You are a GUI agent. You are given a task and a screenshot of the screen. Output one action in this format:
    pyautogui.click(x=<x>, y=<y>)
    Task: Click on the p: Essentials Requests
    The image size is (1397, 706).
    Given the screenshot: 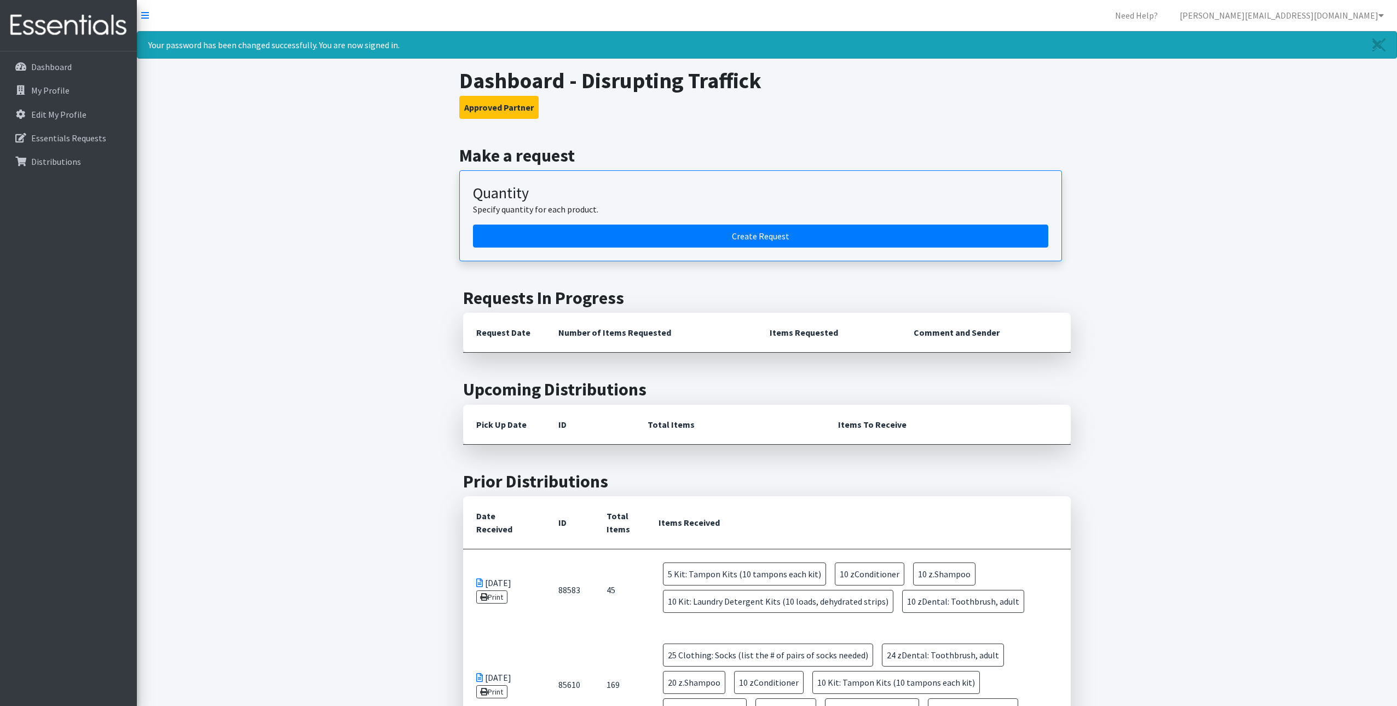 What is the action you would take?
    pyautogui.click(x=68, y=138)
    